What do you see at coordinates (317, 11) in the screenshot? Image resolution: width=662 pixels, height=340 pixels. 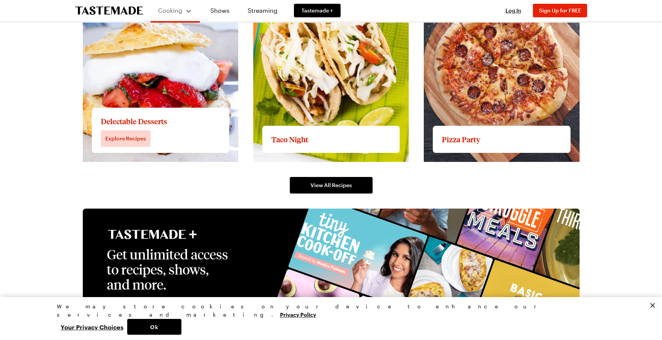 I see `span: Tastemade +` at bounding box center [317, 11].